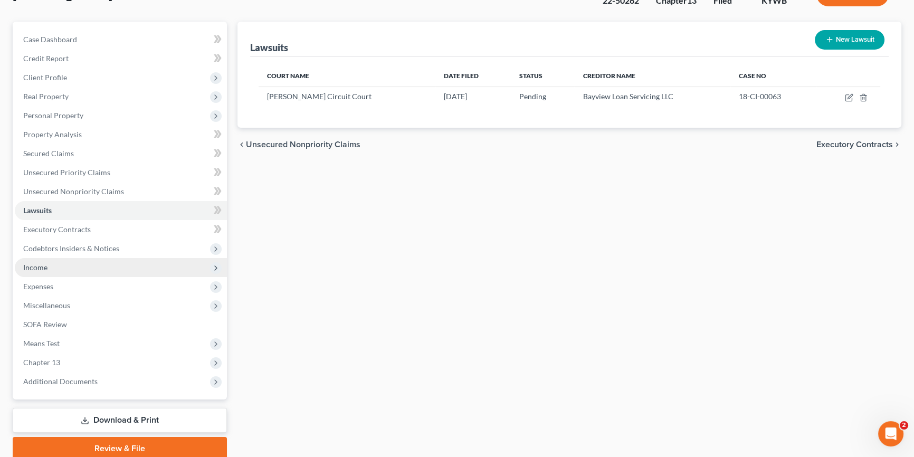 Image resolution: width=914 pixels, height=457 pixels. Describe the element at coordinates (71, 248) in the screenshot. I see `span: Codebtors Insiders & Notices` at that location.